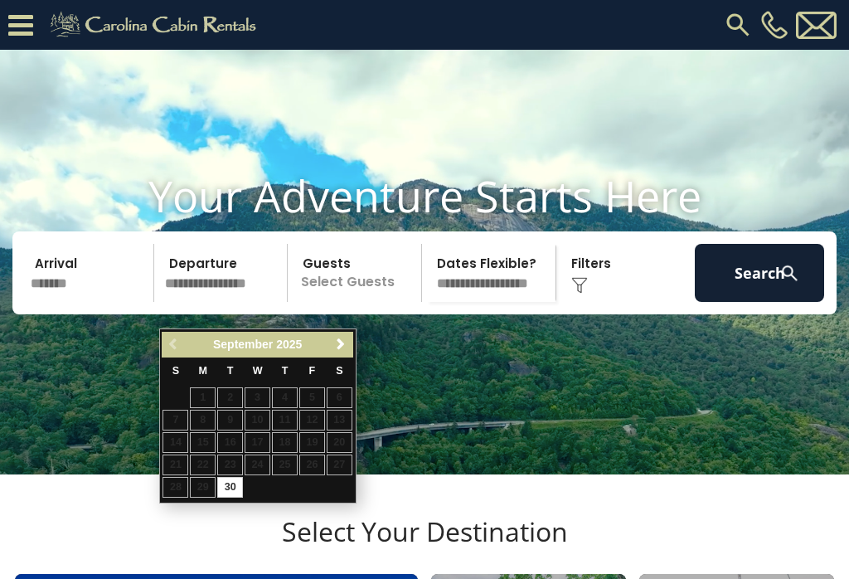 This screenshot has width=849, height=579. What do you see at coordinates (357, 273) in the screenshot?
I see `p: Select Guests` at bounding box center [357, 273].